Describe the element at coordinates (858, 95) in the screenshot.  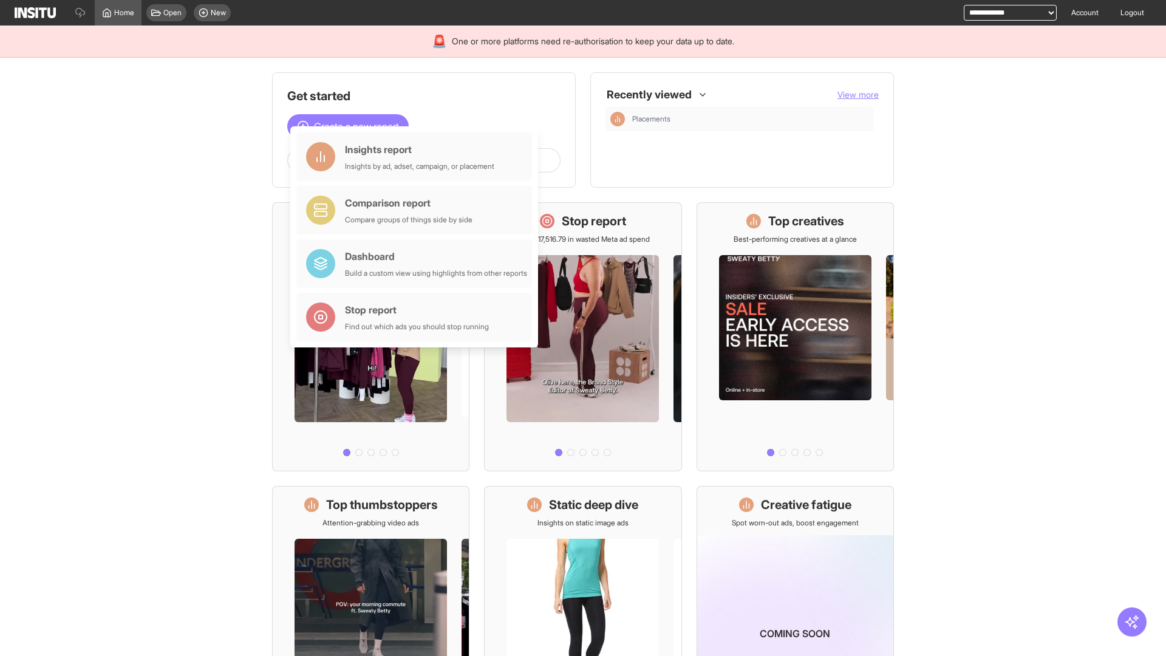
I see `button: View more` at that location.